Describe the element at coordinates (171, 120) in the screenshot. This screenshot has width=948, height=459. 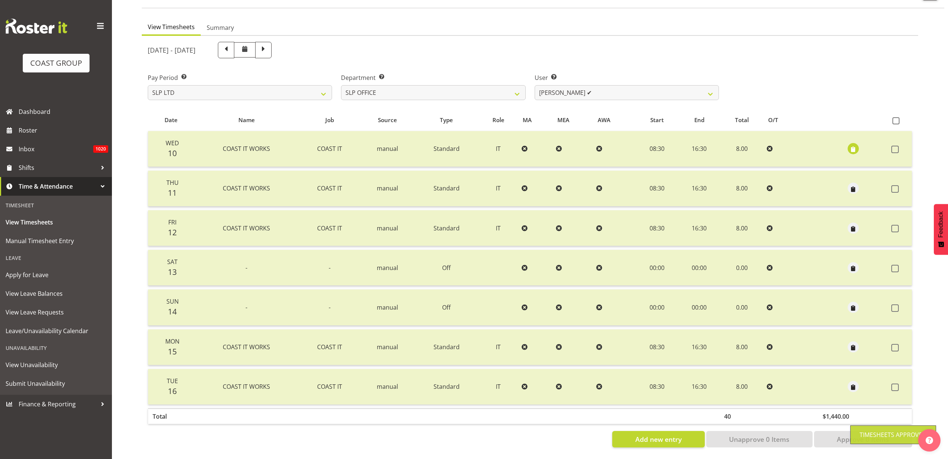
I see `span: Date` at that location.